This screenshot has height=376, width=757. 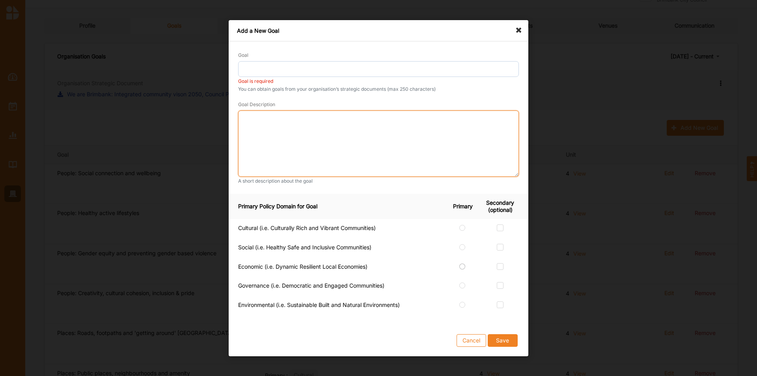 I want to click on div: Add a New Goal, so click(x=379, y=31).